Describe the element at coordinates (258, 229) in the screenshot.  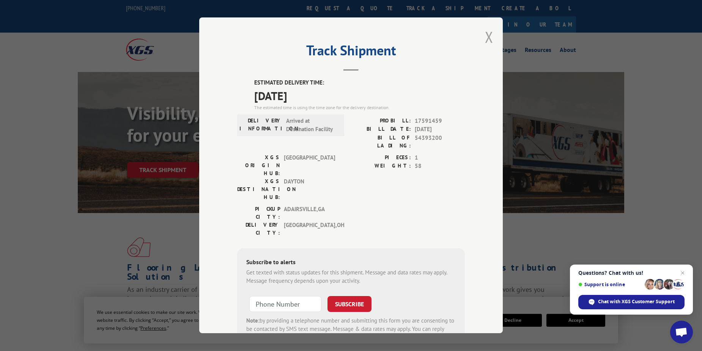
I see `label: DELIVERY CITY:` at that location.